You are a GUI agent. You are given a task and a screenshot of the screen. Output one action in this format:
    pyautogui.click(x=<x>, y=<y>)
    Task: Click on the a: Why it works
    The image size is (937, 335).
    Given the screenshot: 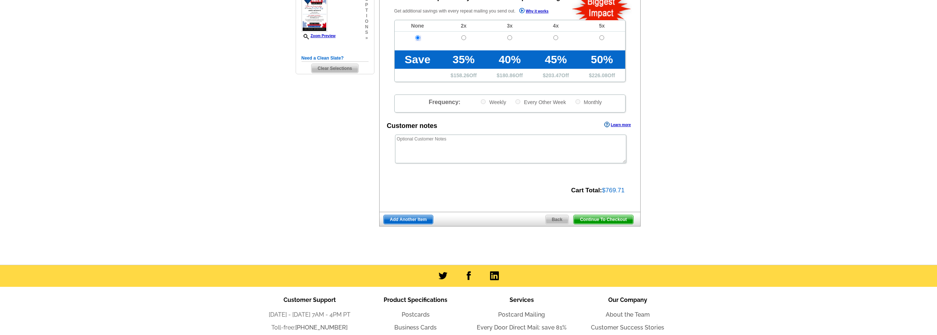 What is the action you would take?
    pyautogui.click(x=534, y=11)
    